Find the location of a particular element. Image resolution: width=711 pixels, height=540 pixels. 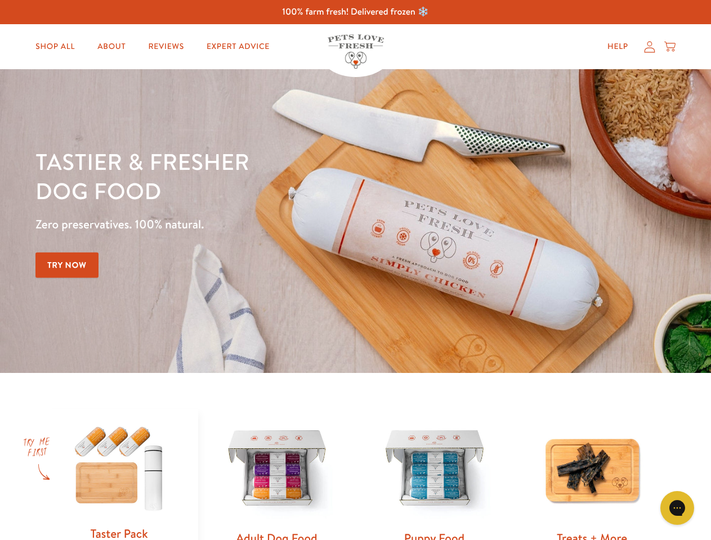

p: Zero preservatives. 100% natural. is located at coordinates (249, 225).